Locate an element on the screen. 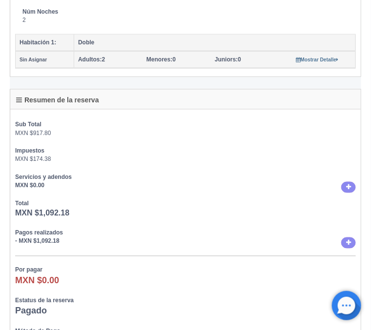 The height and width of the screenshot is (330, 371). b: Habitación 1: is located at coordinates (38, 42).